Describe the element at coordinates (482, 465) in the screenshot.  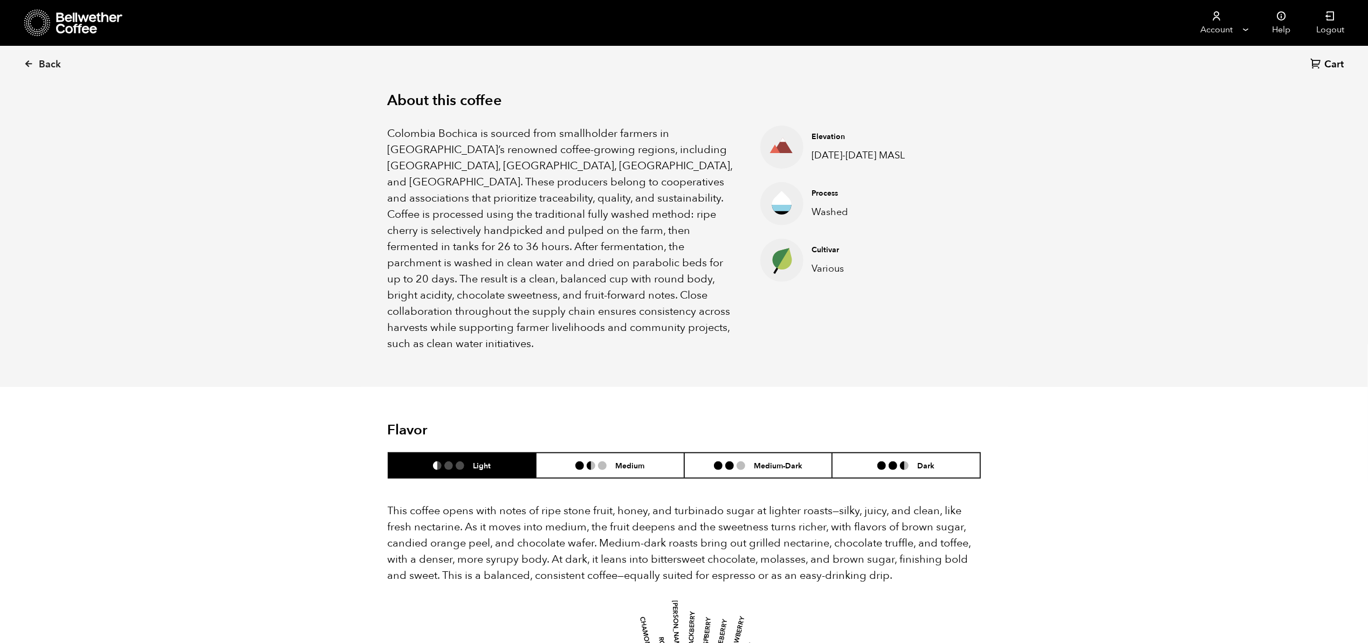
I see `h6: Light` at that location.